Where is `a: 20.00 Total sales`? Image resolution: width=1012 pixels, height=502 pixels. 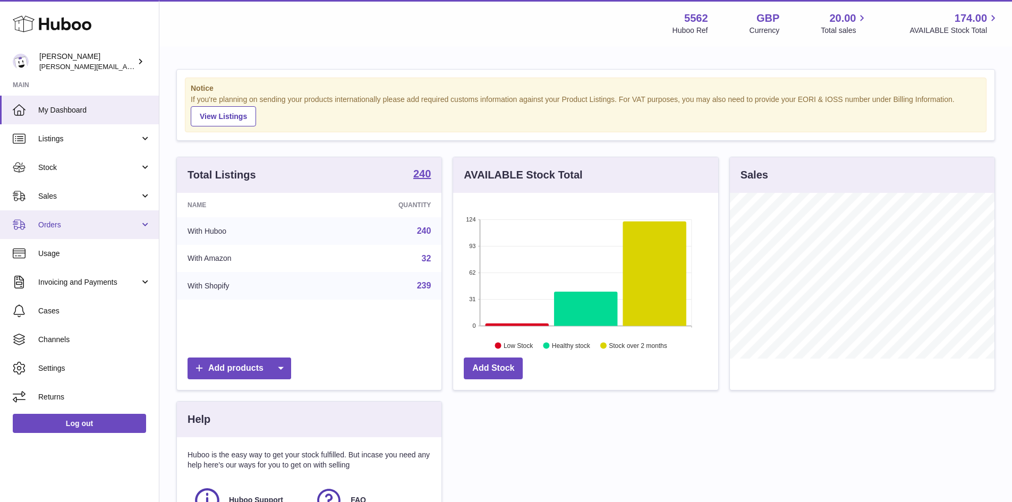
a: 20.00 Total sales is located at coordinates (844, 23).